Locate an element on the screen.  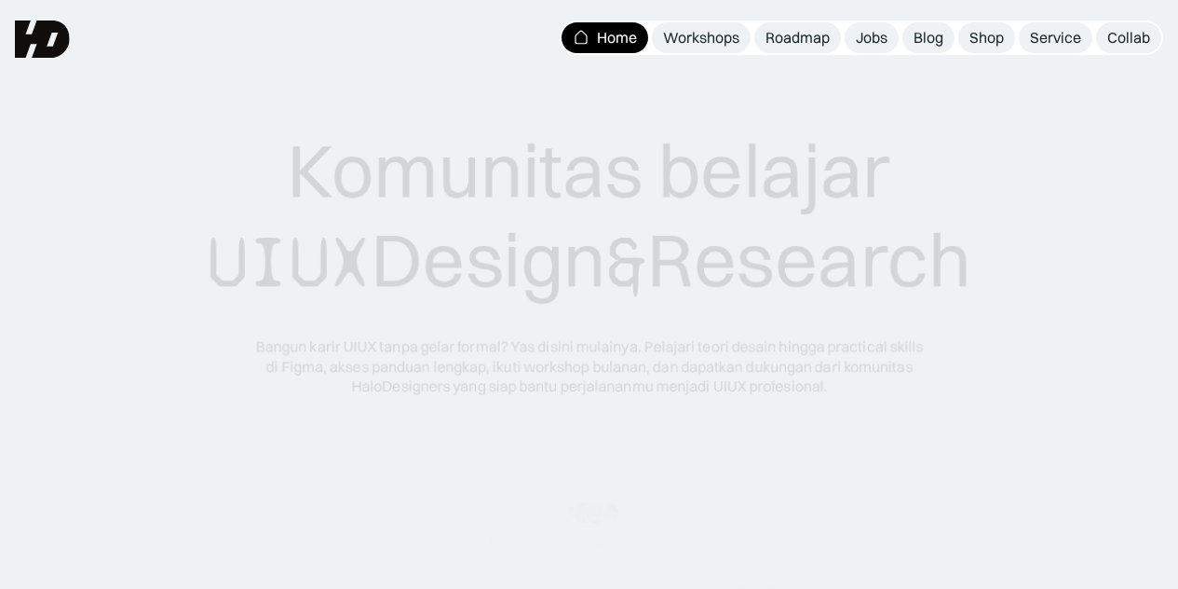
a: Service is located at coordinates (1055, 37).